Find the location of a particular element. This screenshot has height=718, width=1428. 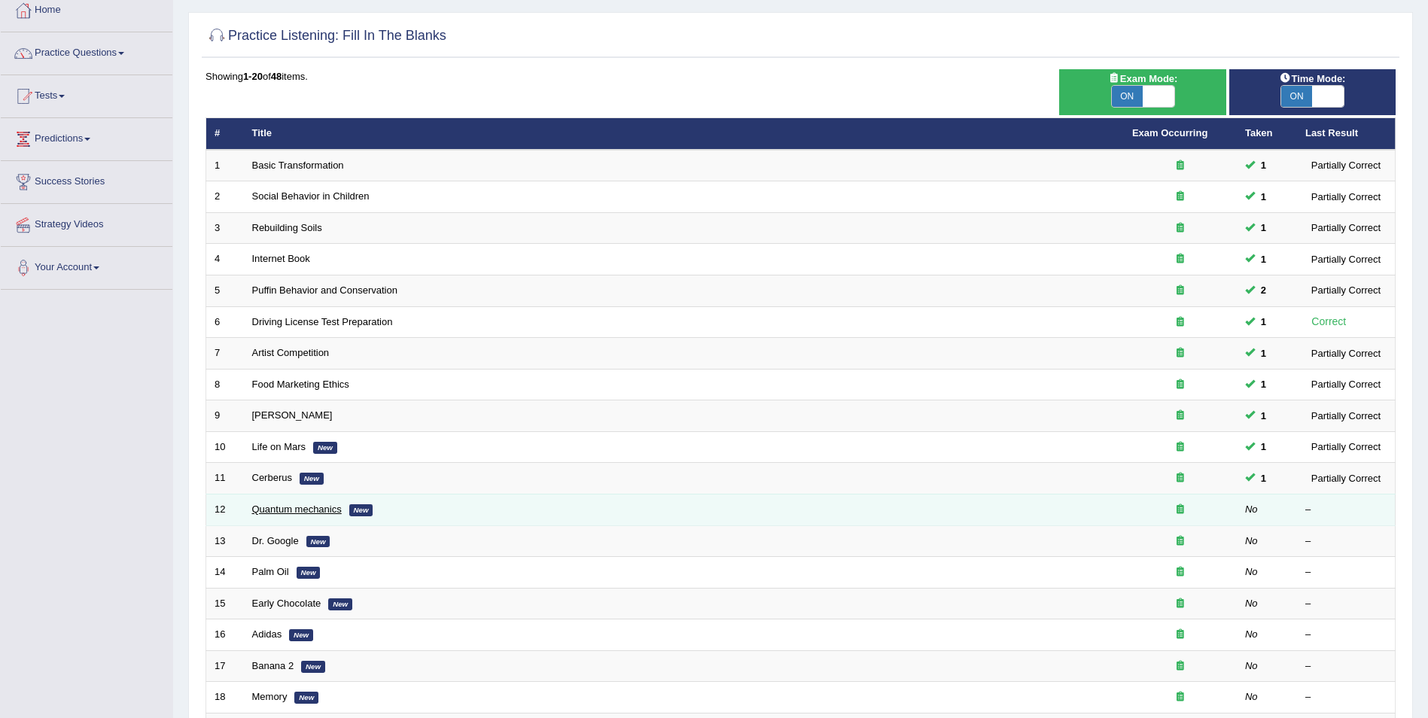

a: Basic Transformation is located at coordinates (298, 165).